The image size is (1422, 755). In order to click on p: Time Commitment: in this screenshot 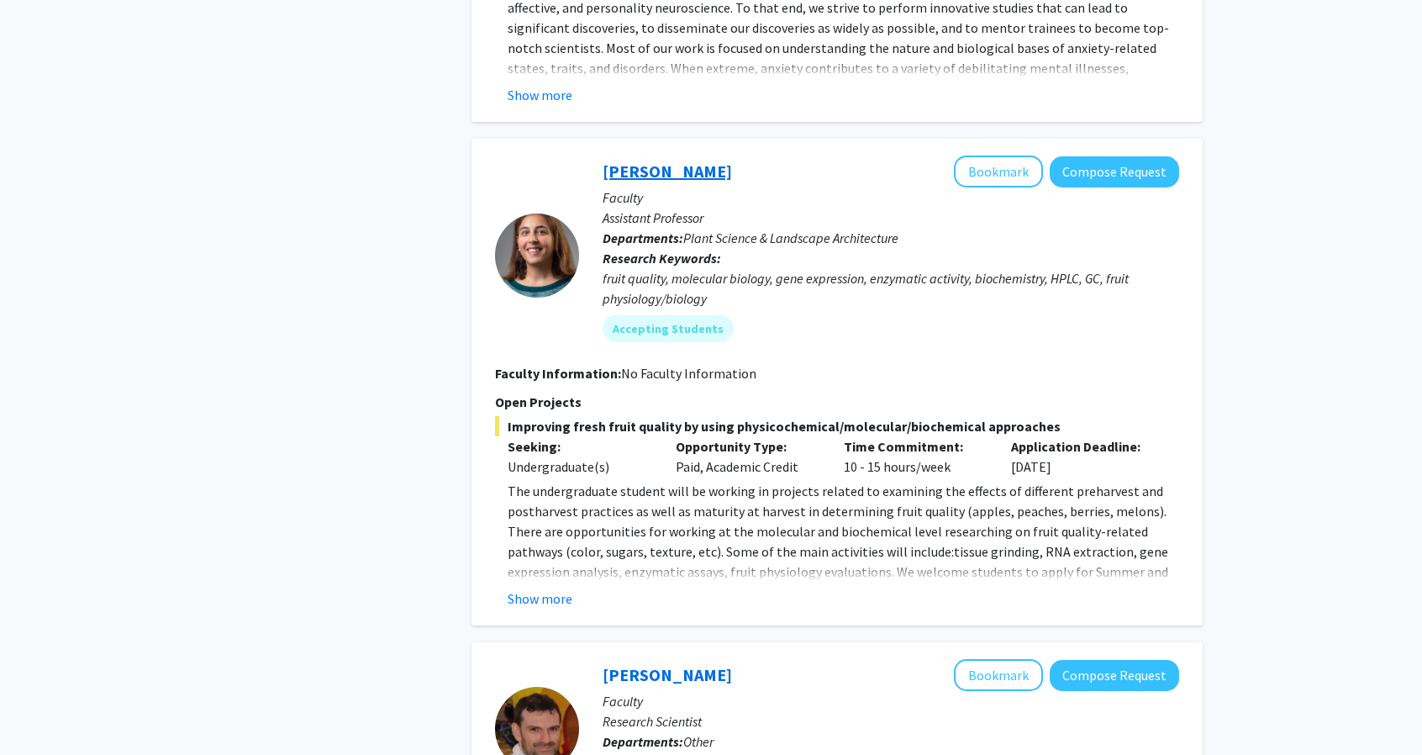, I will do `click(915, 446)`.